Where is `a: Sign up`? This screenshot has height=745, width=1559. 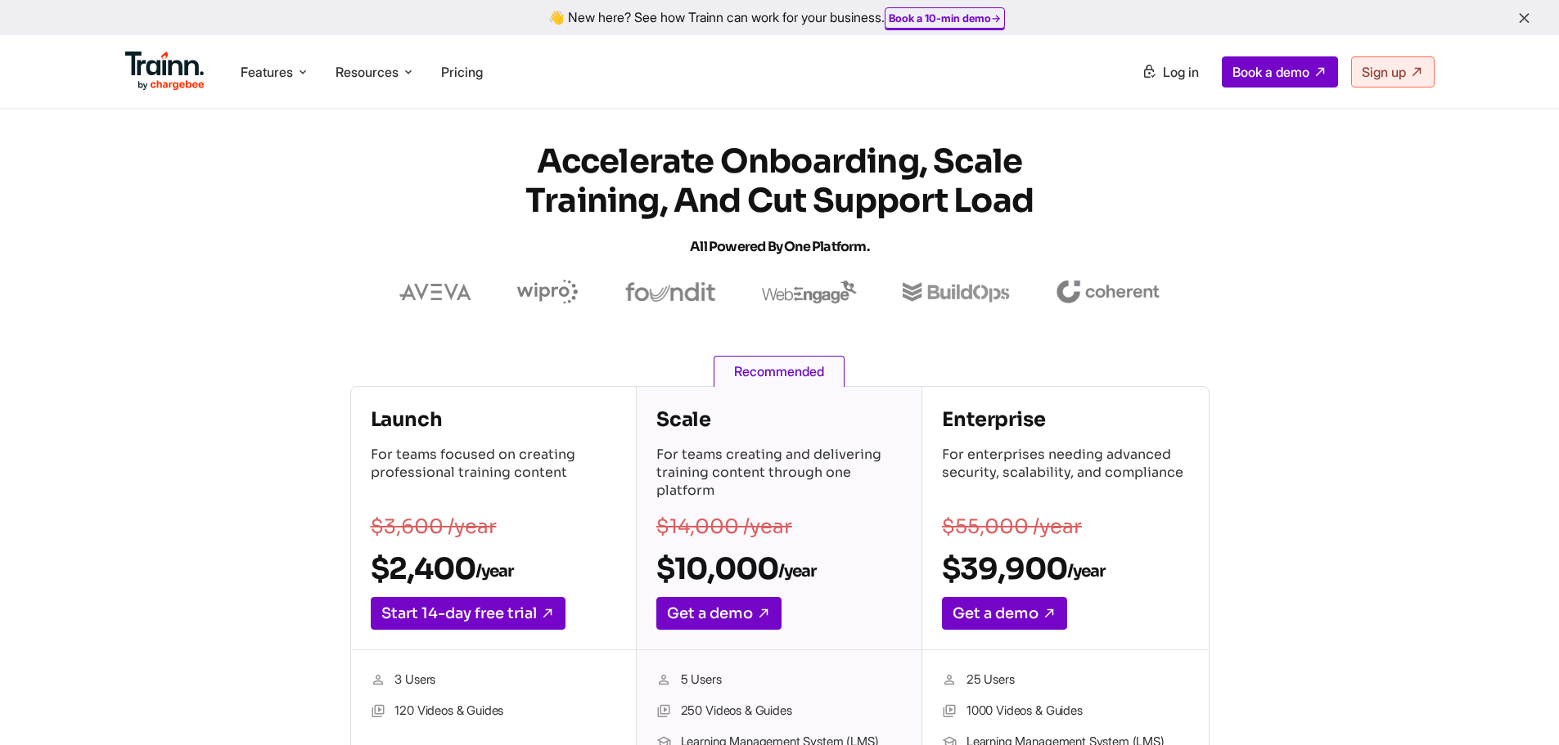
a: Sign up is located at coordinates (1393, 72).